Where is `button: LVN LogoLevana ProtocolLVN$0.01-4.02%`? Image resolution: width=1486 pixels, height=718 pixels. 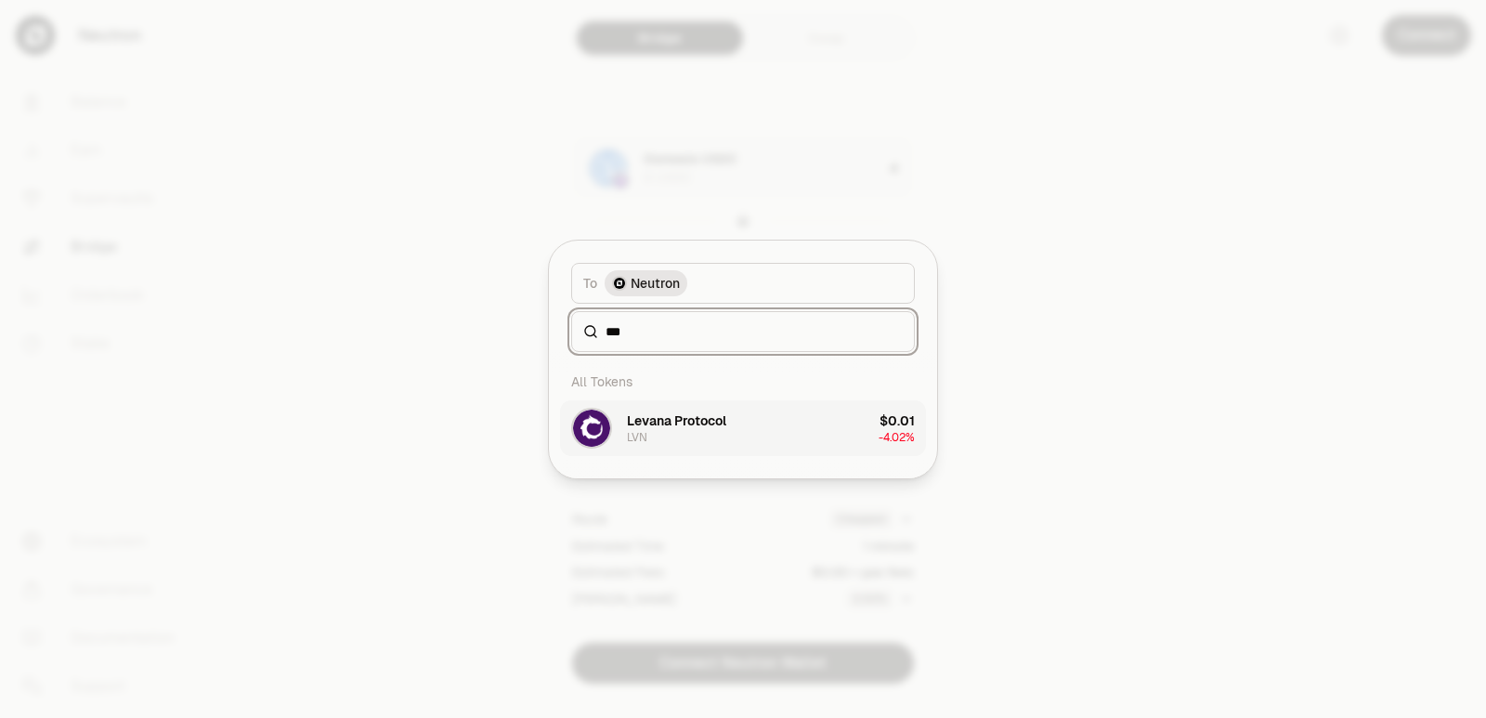 button: LVN LogoLevana ProtocolLVN$0.01-4.02% is located at coordinates (743, 428).